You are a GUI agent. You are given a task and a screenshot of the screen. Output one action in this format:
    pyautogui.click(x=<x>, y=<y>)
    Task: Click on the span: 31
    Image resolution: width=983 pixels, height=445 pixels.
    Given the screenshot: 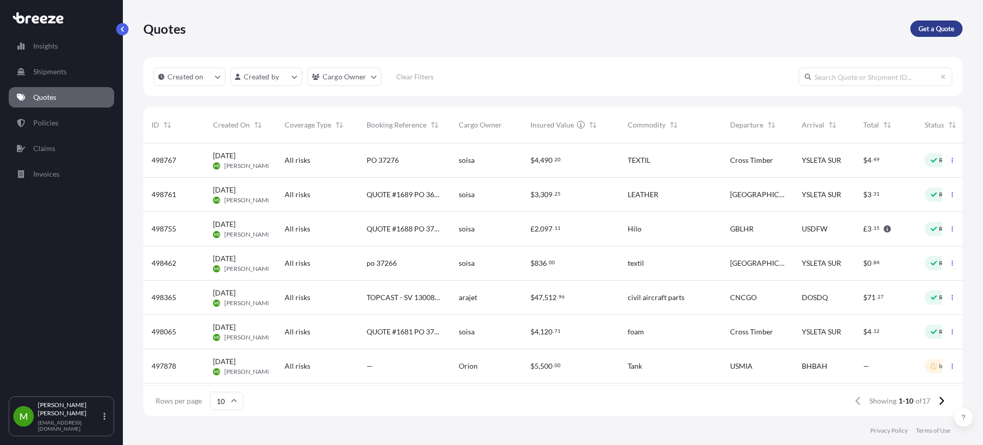 What is the action you would take?
    pyautogui.click(x=877, y=194)
    